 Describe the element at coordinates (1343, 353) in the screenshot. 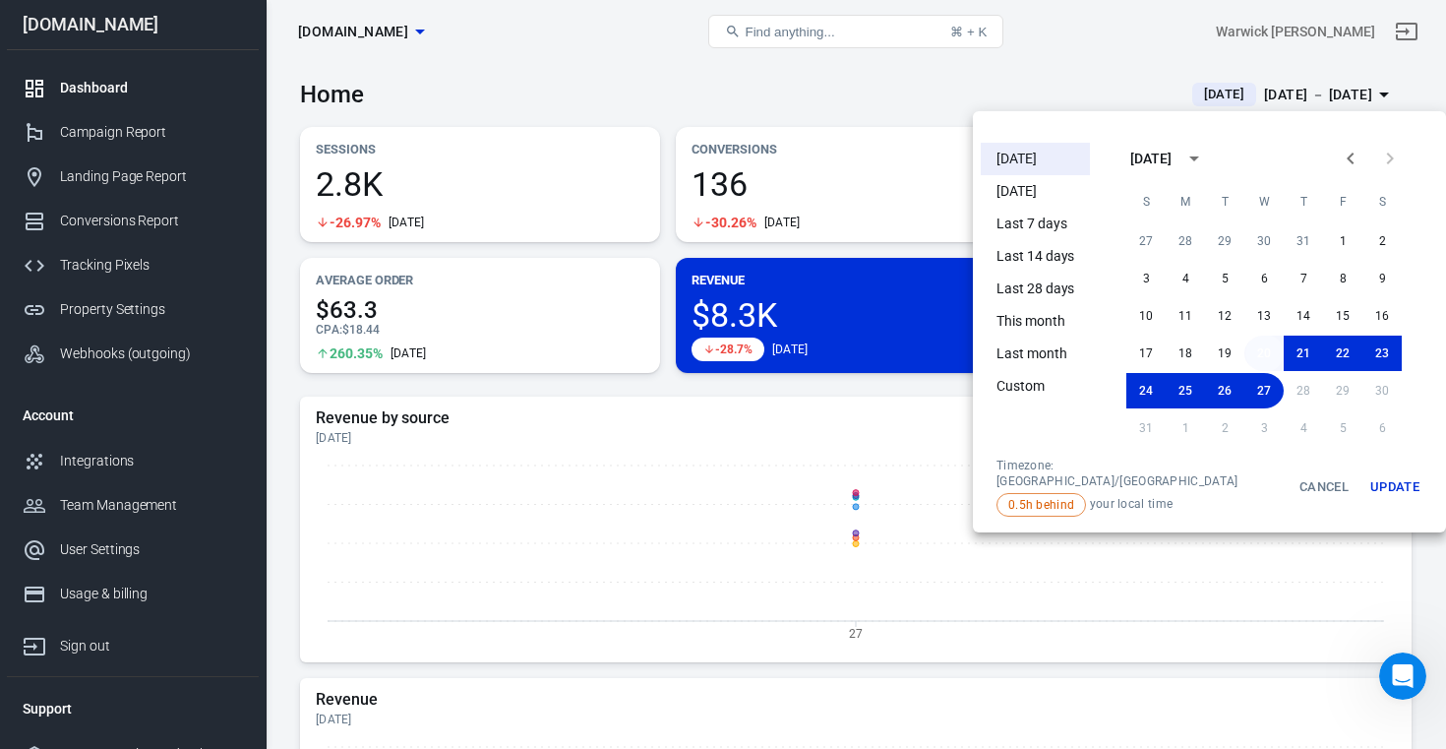

I see `button: 22` at that location.